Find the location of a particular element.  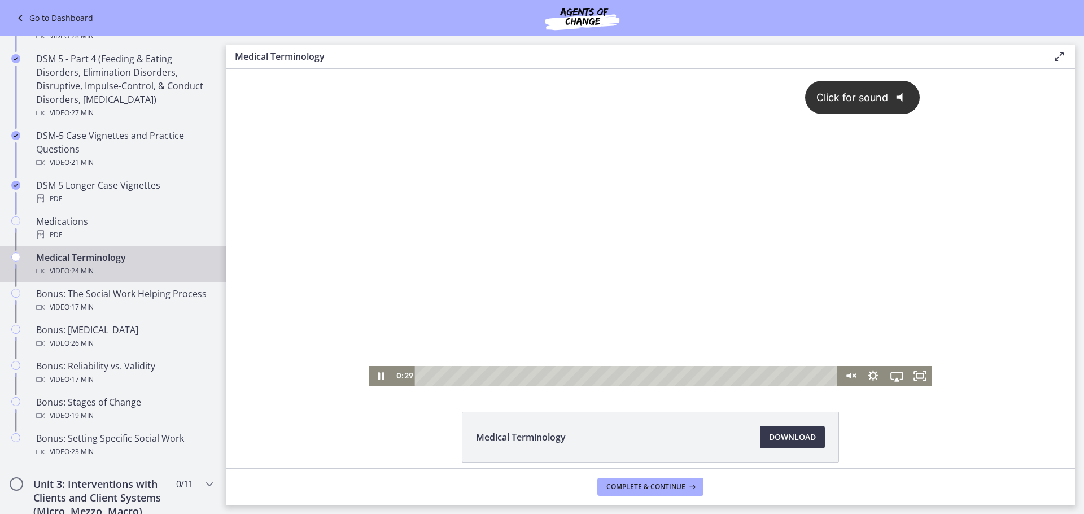

button: Airplay is located at coordinates (671, 306).